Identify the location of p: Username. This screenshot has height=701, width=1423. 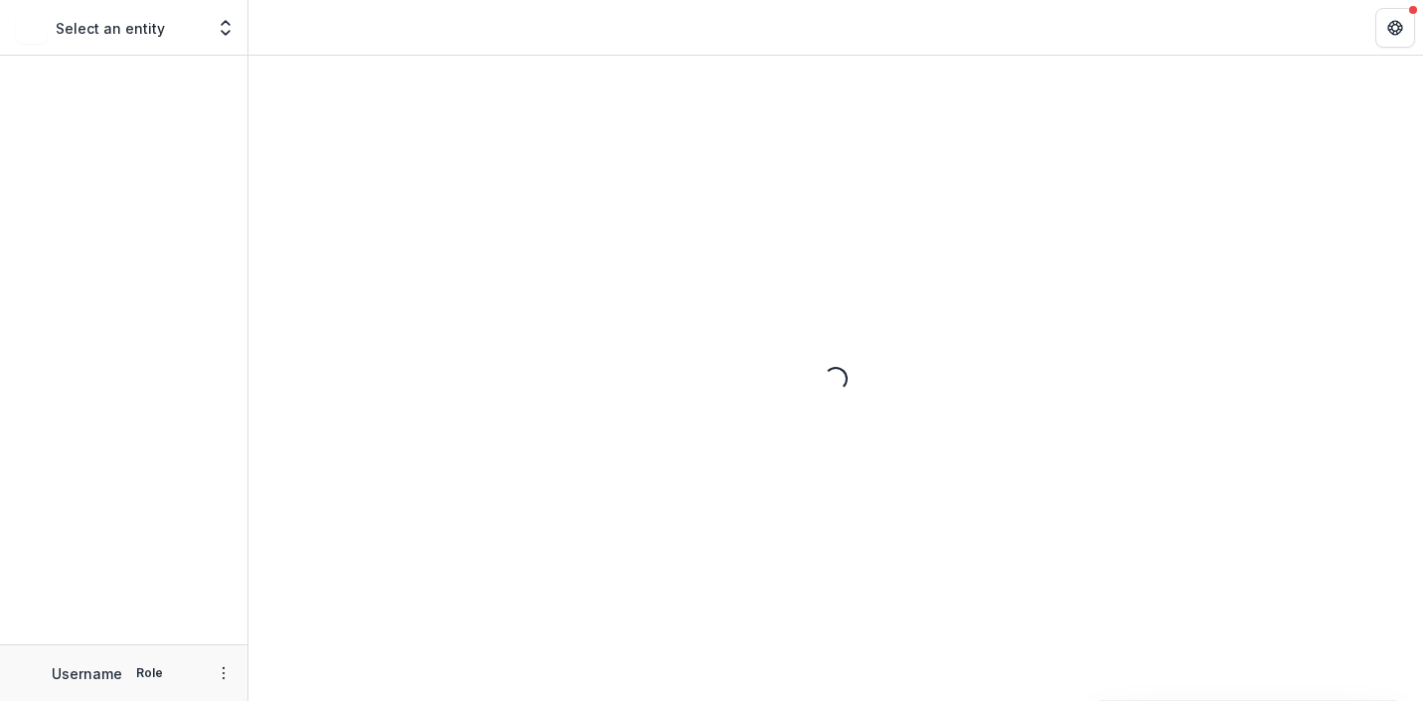
(86, 673).